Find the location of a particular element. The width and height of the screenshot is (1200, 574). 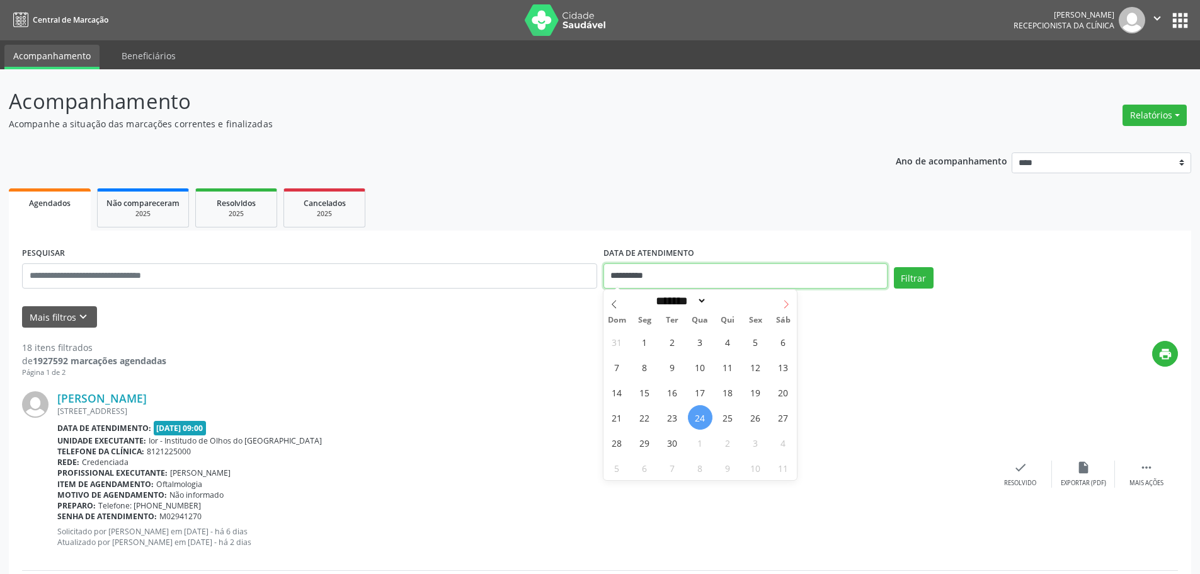

span: Não compareceram is located at coordinates (143, 203).